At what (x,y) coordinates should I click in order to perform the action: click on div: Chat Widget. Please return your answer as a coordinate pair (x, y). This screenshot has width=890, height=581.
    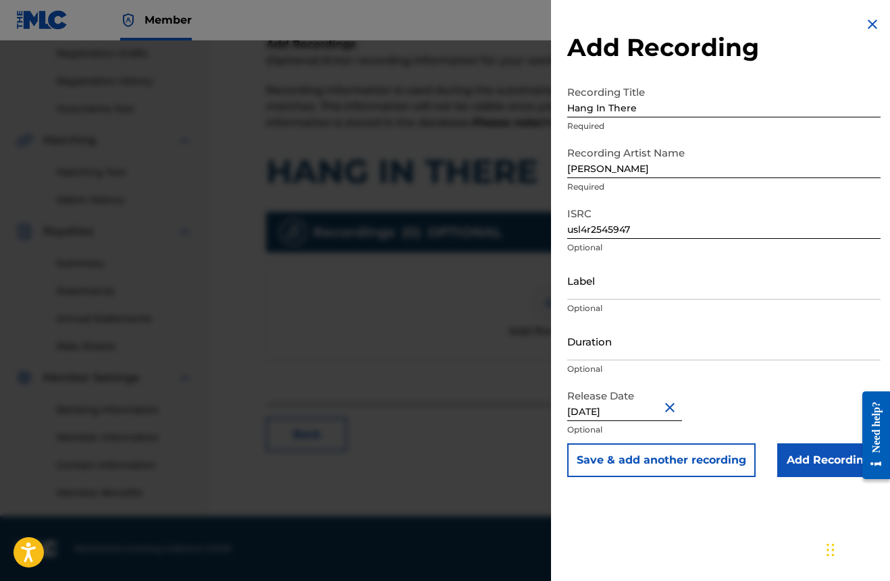
    Looking at the image, I should click on (856, 549).